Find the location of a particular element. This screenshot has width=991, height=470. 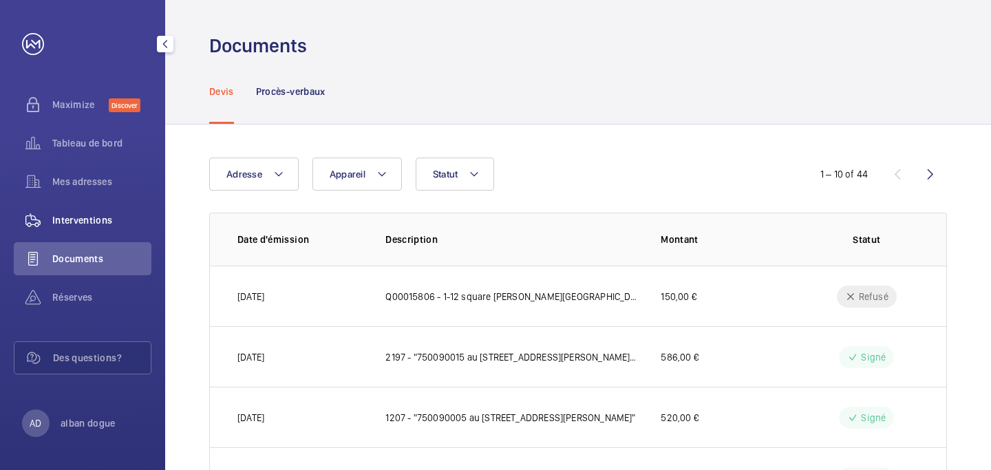

p: 586,00 € is located at coordinates (679, 357).